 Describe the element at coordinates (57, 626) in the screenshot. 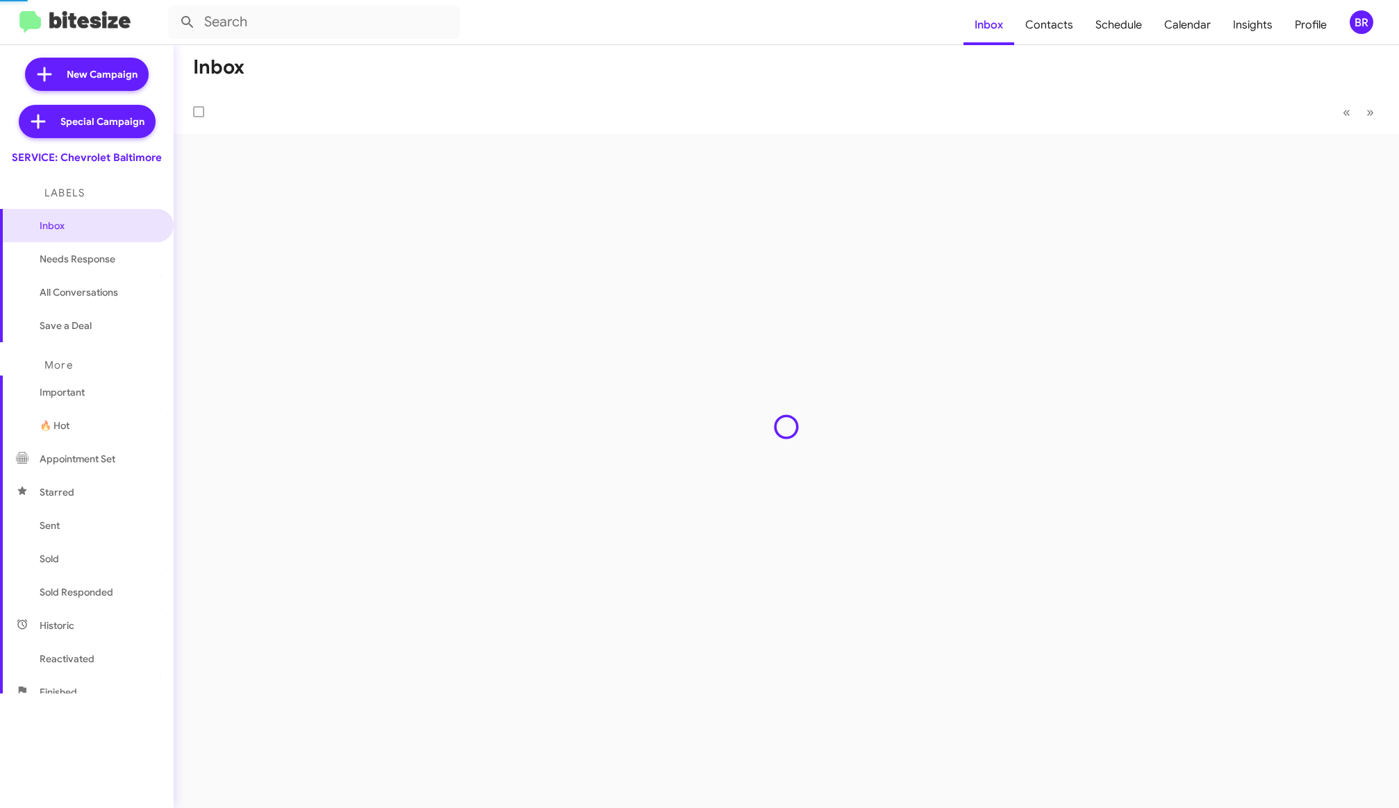

I see `span: Historic` at that location.